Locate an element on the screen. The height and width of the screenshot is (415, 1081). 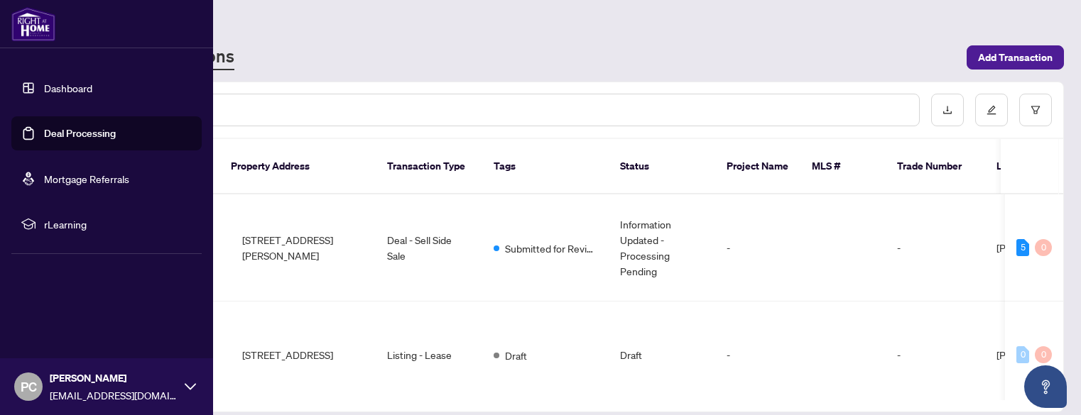
th: Property Address is located at coordinates (298, 167).